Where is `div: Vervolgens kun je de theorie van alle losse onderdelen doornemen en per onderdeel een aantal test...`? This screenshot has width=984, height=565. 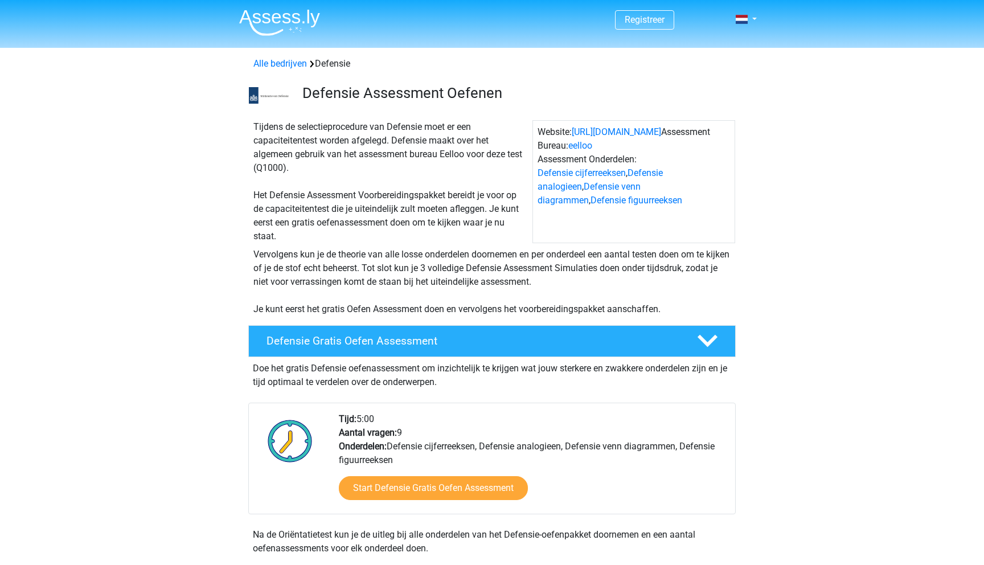
div: Vervolgens kun je de theorie van alle losse onderdelen doornemen en per onderdeel een aantal test... is located at coordinates (492, 282).